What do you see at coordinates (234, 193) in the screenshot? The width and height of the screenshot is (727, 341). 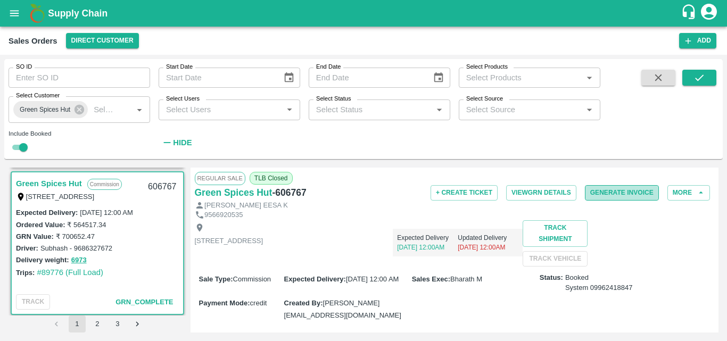 I see `h6: Green Spices Hut` at bounding box center [234, 193].